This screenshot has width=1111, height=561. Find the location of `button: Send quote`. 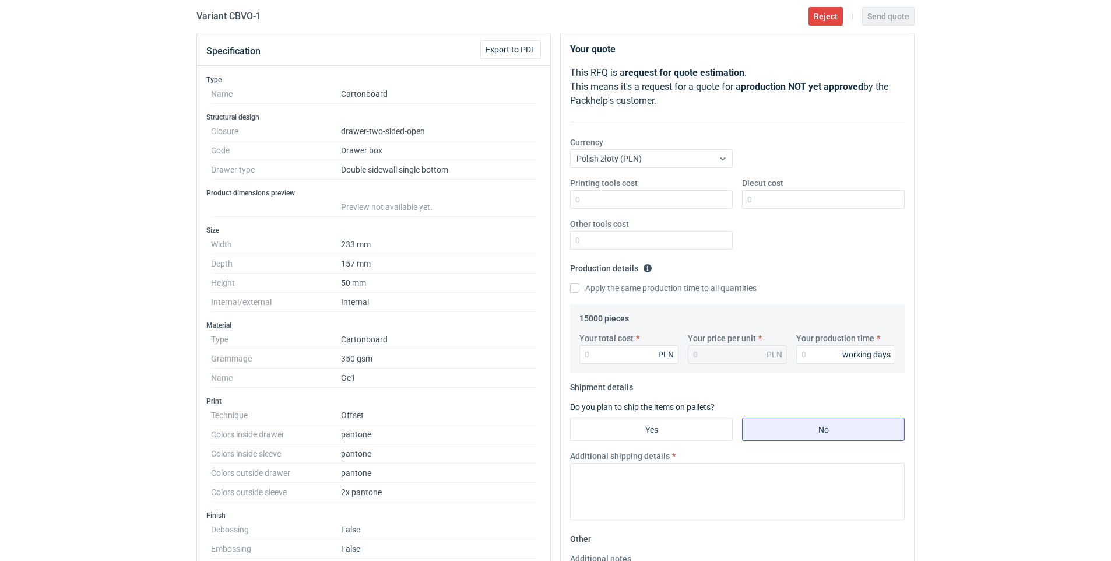

button: Send quote is located at coordinates (888, 16).